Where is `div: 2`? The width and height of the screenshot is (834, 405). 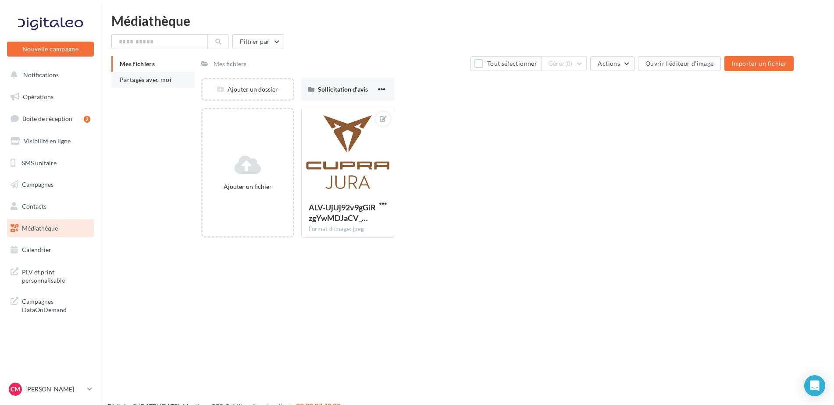
div: 2 is located at coordinates (87, 119).